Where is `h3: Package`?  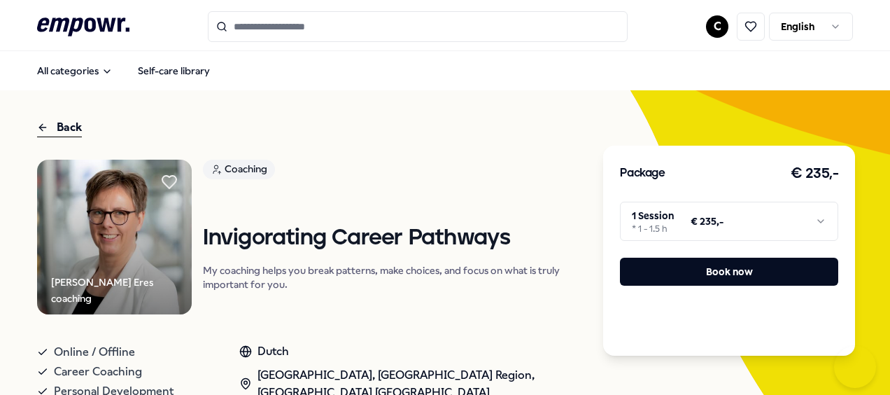 h3: Package is located at coordinates (642, 174).